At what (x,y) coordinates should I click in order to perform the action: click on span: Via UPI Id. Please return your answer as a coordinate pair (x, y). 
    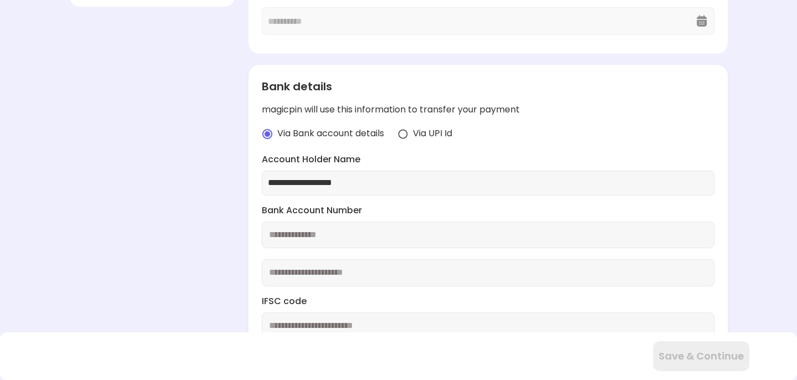
    Looking at the image, I should click on (432, 133).